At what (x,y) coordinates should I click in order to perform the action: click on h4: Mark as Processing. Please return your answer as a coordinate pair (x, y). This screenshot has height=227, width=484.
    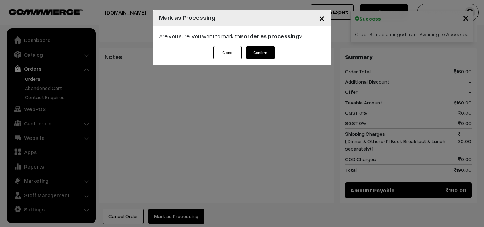
    Looking at the image, I should click on (187, 17).